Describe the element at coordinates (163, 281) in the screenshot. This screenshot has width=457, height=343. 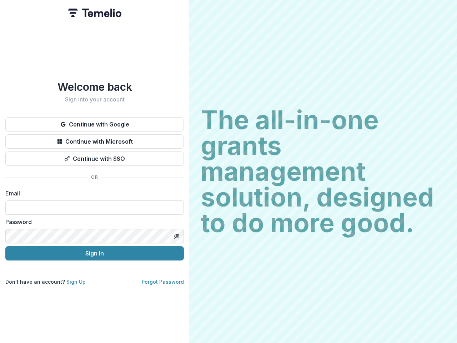
I see `a: Forgot Password` at that location.